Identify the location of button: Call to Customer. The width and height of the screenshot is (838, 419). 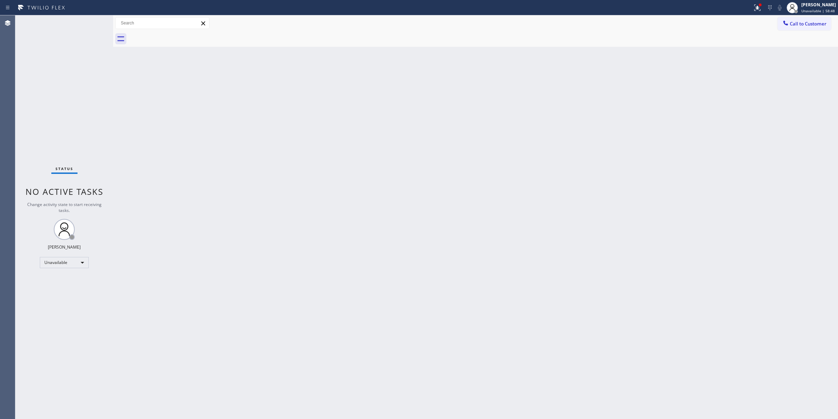
(804, 24).